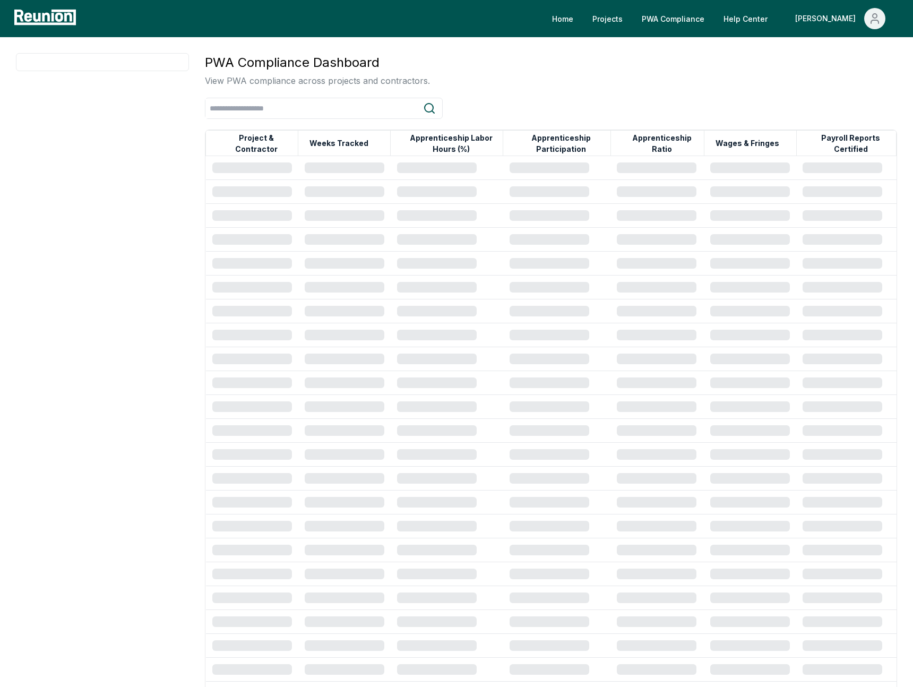 The height and width of the screenshot is (687, 913). What do you see at coordinates (339, 143) in the screenshot?
I see `button: Weeks Tracked` at bounding box center [339, 143].